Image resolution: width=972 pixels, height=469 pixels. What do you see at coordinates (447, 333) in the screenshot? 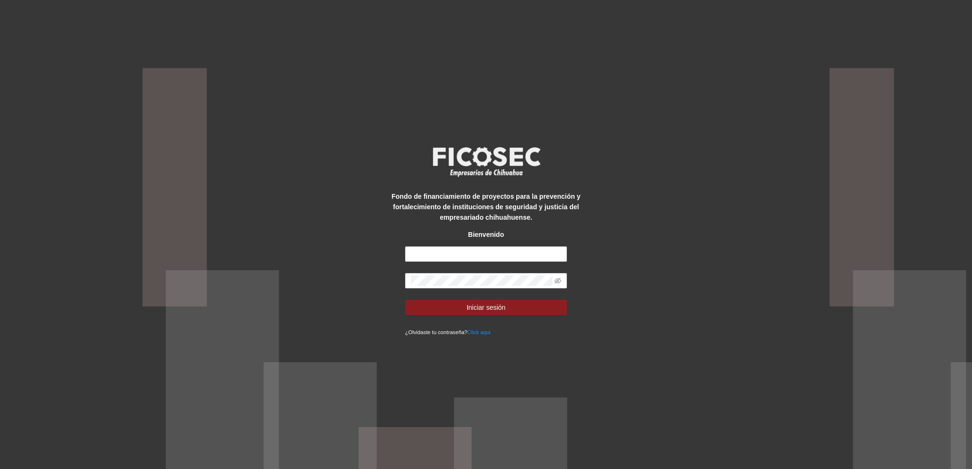
I see `small: ¿Olvidaste tu contraseña?` at bounding box center [447, 333].